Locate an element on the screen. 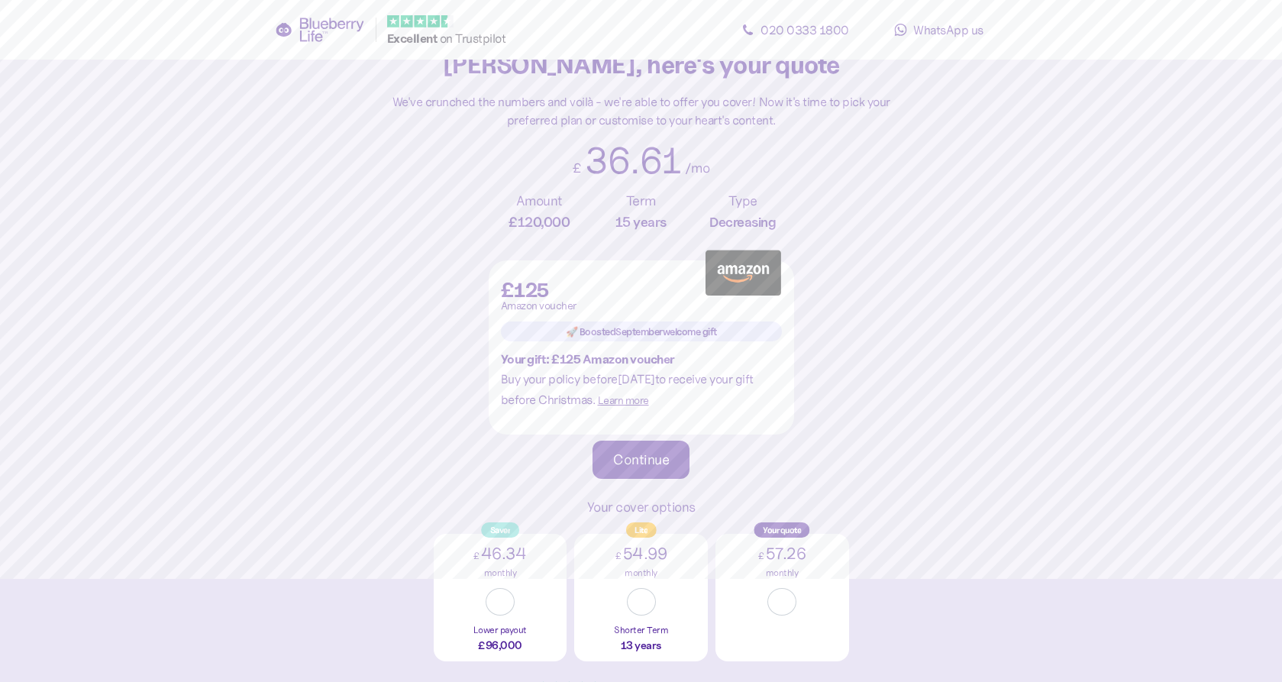  div: Amount is located at coordinates (539, 201).